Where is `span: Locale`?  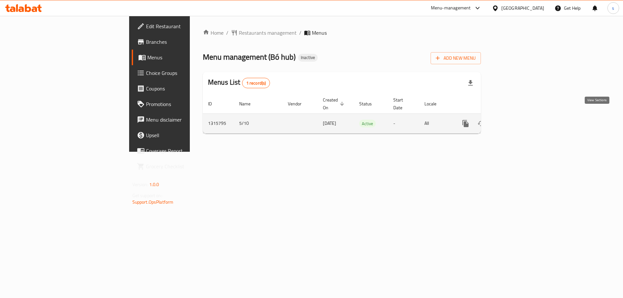 span: Locale is located at coordinates (434, 104).